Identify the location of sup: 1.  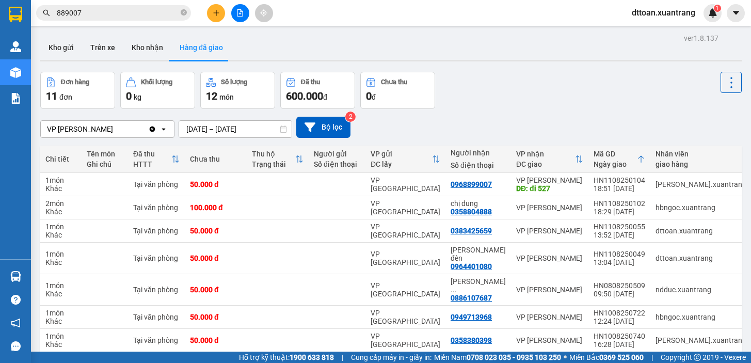
(718, 8).